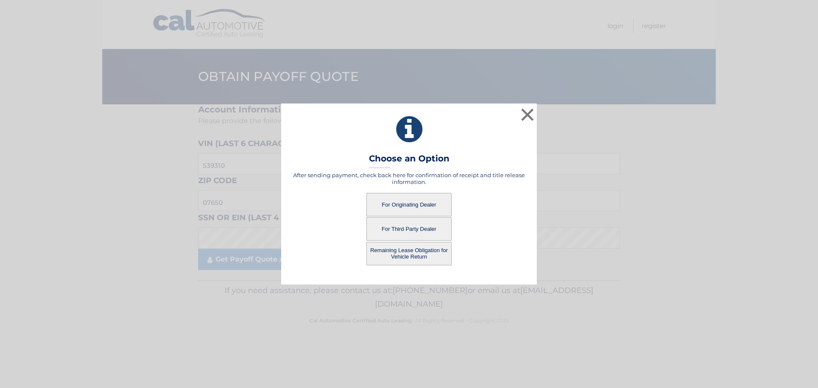 The image size is (818, 388). I want to click on button: Remaining Lease Obligation for Vehicle Return, so click(409, 254).